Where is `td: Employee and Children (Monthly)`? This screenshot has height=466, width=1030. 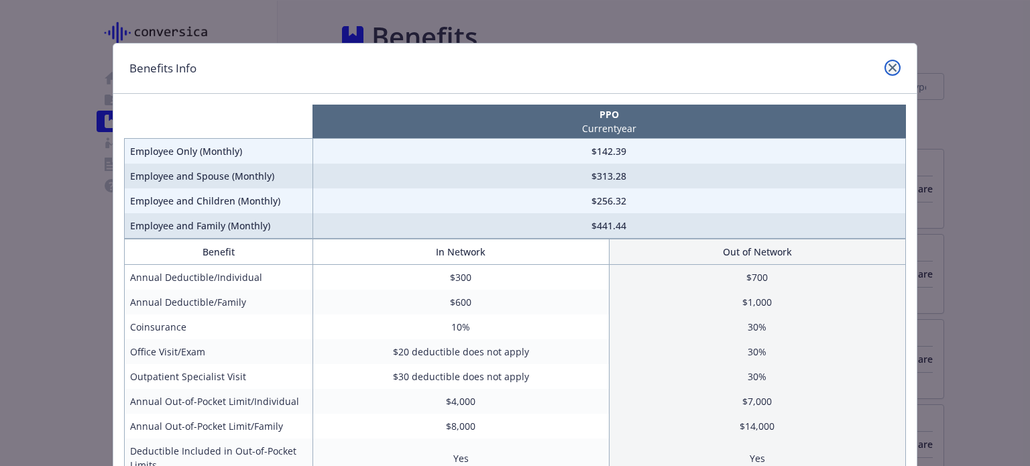 td: Employee and Children (Monthly) is located at coordinates (219, 200).